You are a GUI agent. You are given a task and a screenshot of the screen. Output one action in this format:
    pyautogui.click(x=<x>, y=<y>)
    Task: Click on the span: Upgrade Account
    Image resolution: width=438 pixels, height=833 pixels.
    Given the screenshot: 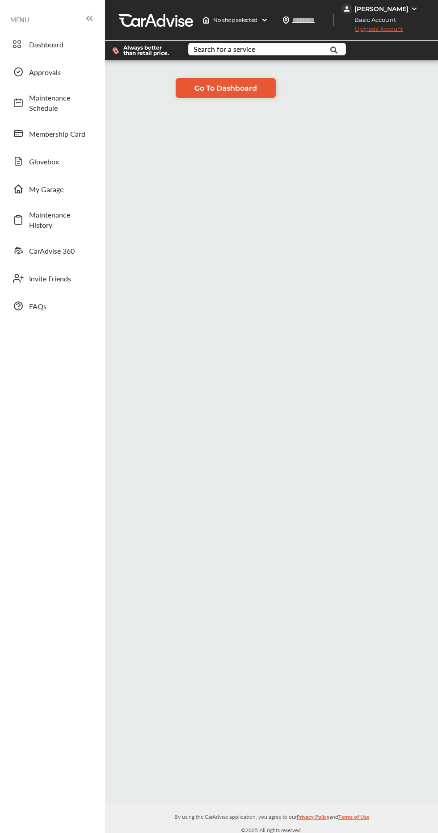 What is the action you would take?
    pyautogui.click(x=372, y=31)
    